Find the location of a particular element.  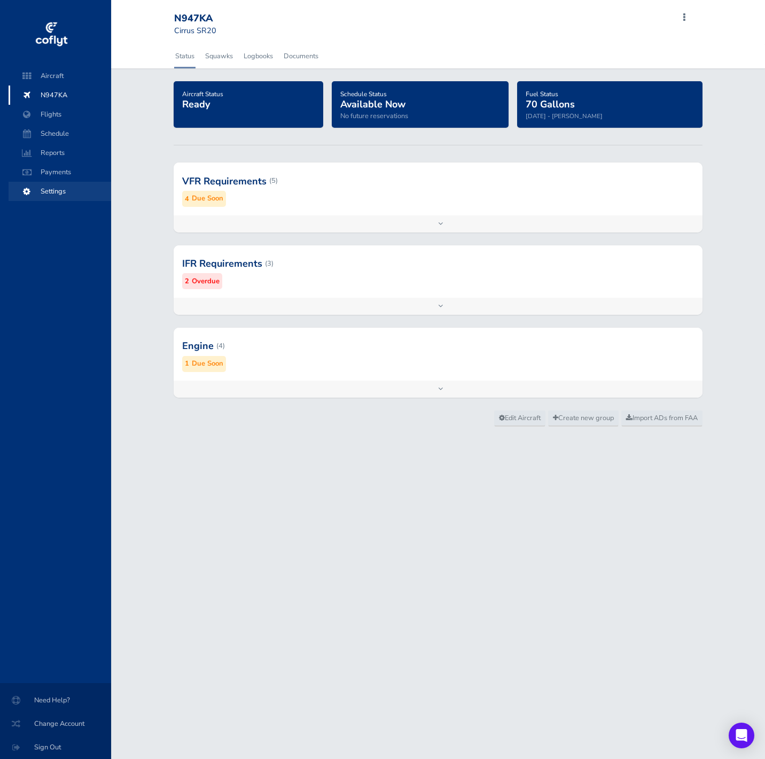

a: Edit Aircraft is located at coordinates (520, 419).